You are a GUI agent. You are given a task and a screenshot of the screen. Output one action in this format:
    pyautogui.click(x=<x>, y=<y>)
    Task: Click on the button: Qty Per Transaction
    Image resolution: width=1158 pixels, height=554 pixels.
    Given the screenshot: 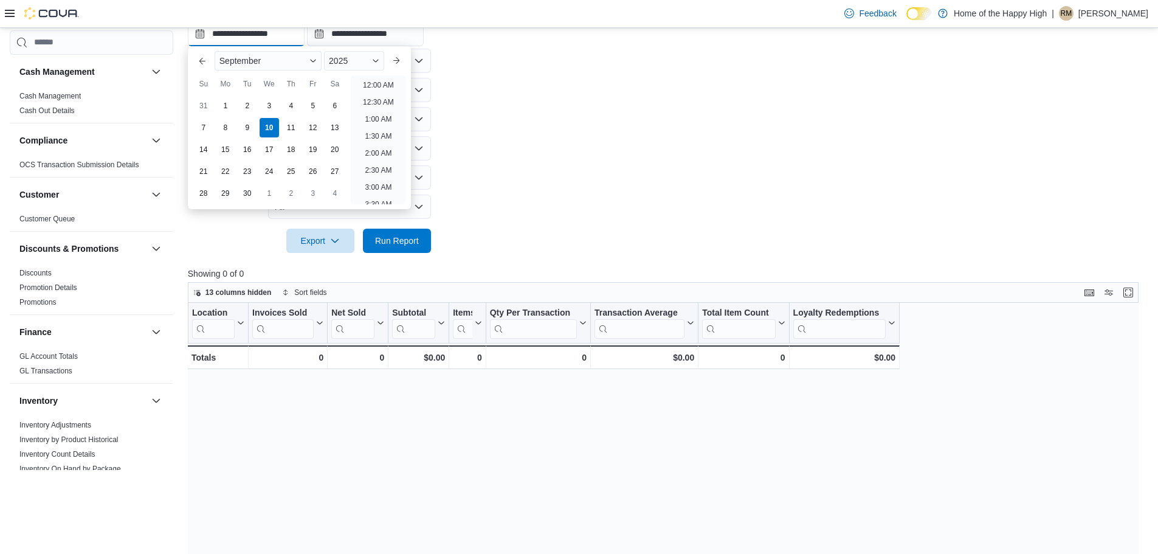 What is the action you would take?
    pyautogui.click(x=538, y=322)
    